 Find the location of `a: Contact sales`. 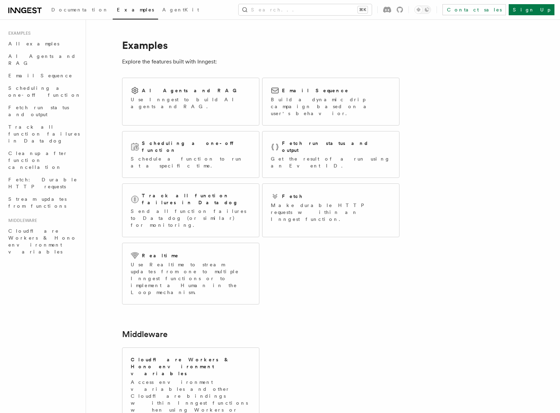

a: Contact sales is located at coordinates (474, 10).